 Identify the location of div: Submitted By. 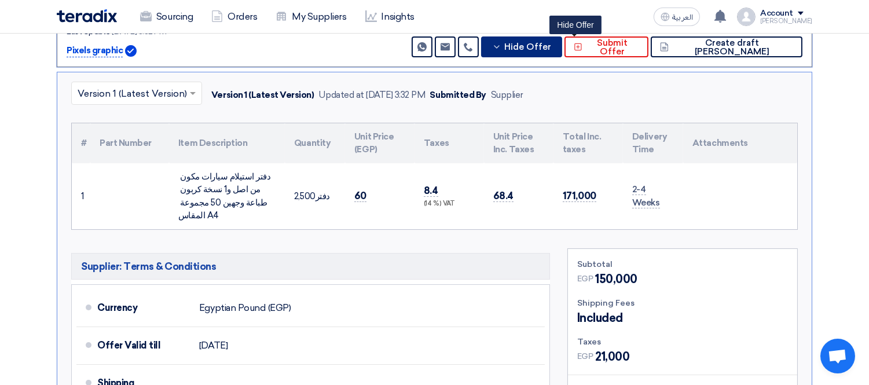
(458, 95).